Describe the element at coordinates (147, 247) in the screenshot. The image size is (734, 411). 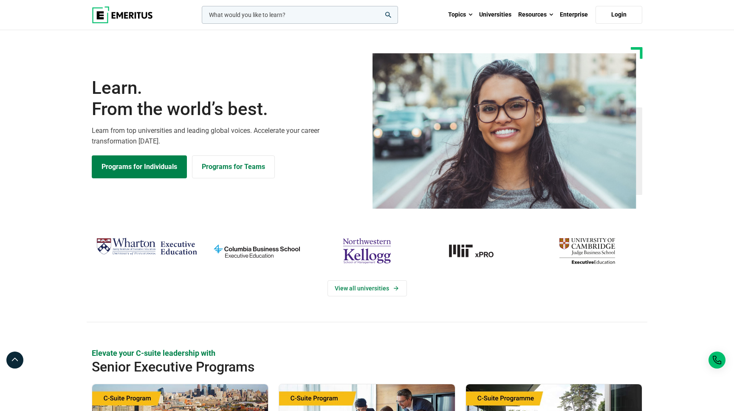
I see `a: Wharton Executive Education` at that location.